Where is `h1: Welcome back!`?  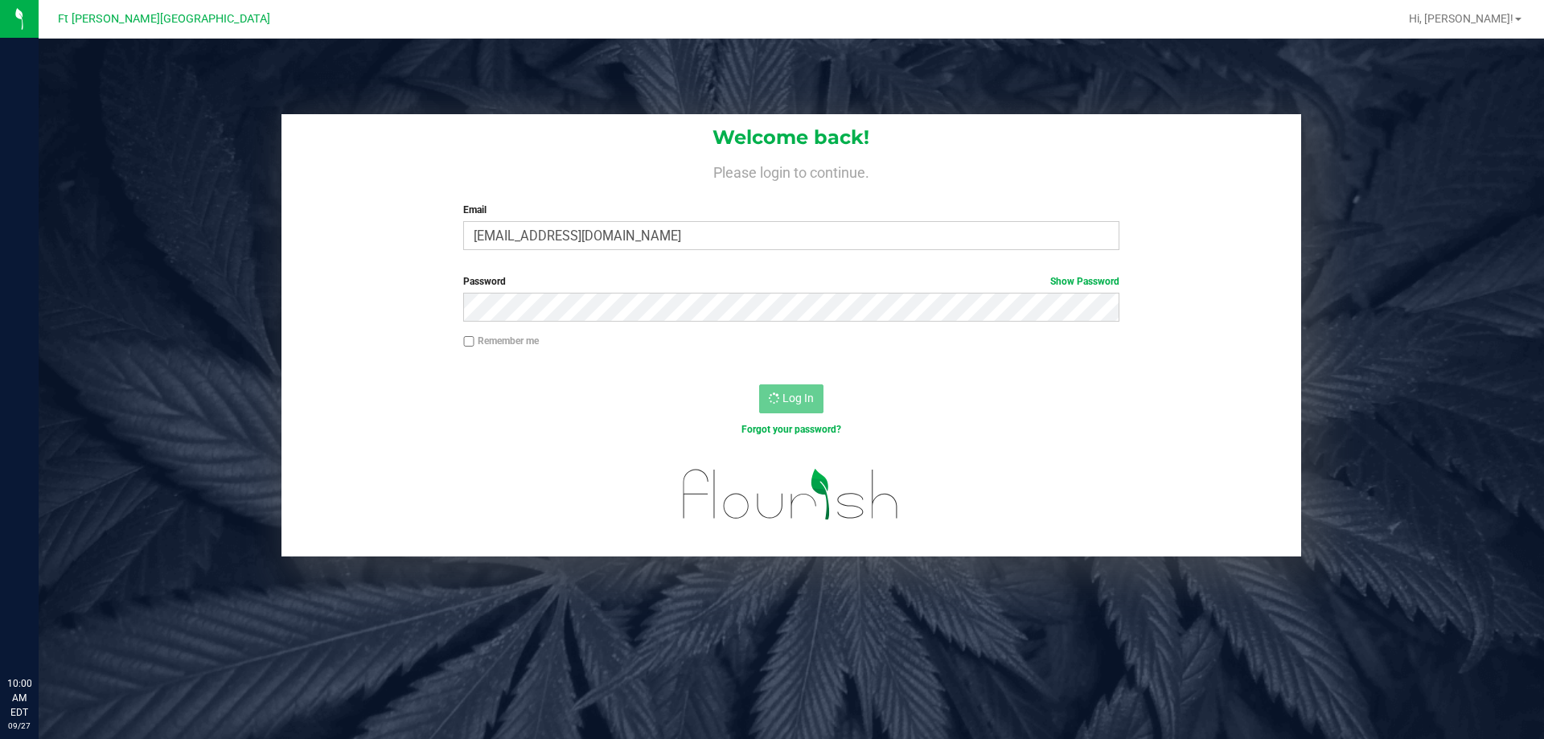
h1: Welcome back! is located at coordinates (791, 137).